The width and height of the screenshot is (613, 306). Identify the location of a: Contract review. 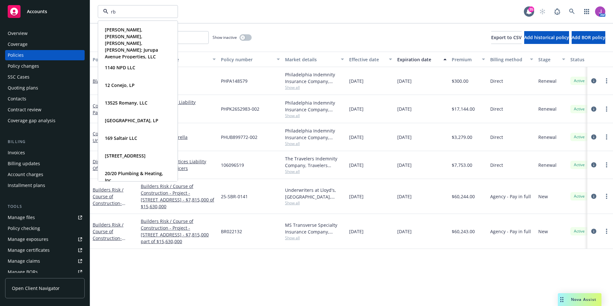
(45, 110).